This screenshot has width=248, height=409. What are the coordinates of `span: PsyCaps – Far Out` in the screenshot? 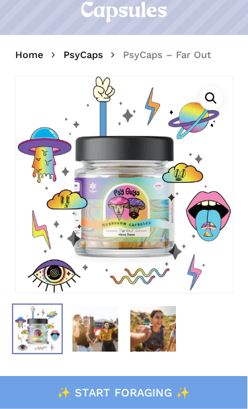 It's located at (166, 55).